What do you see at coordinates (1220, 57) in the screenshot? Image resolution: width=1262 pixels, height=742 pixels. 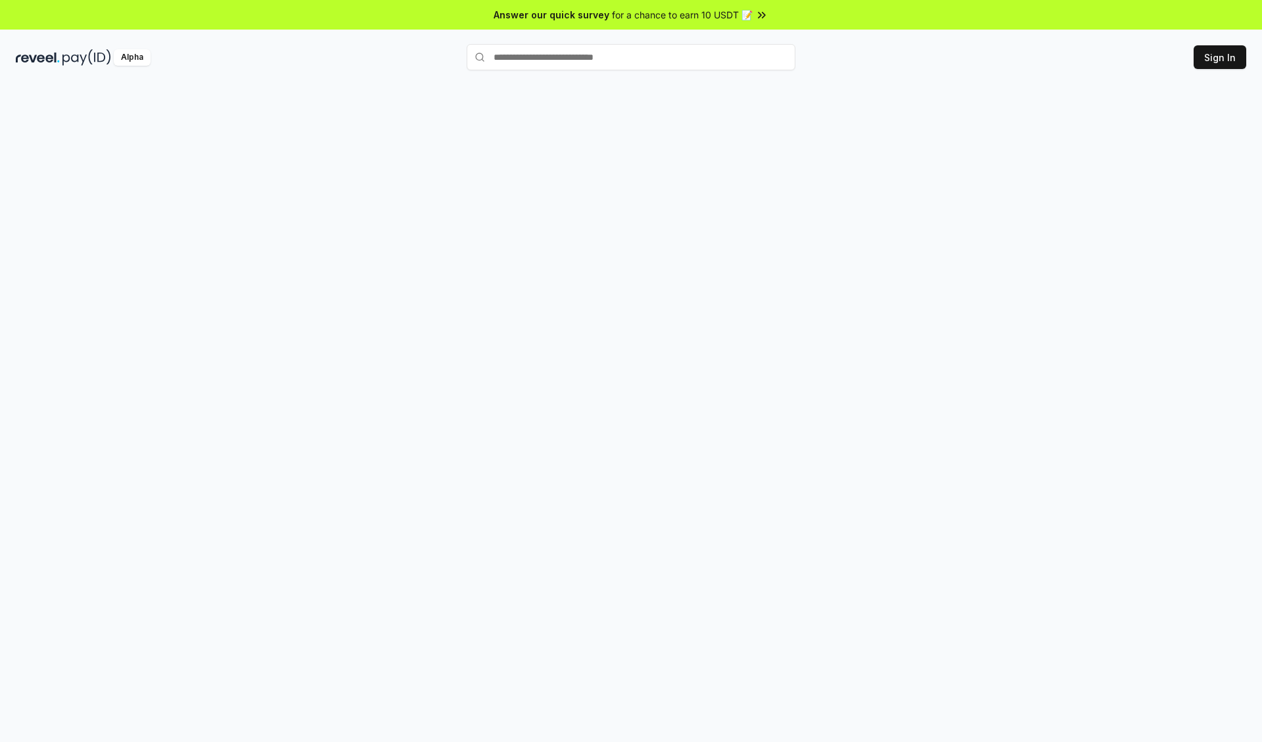 I see `button: Sign In` at bounding box center [1220, 57].